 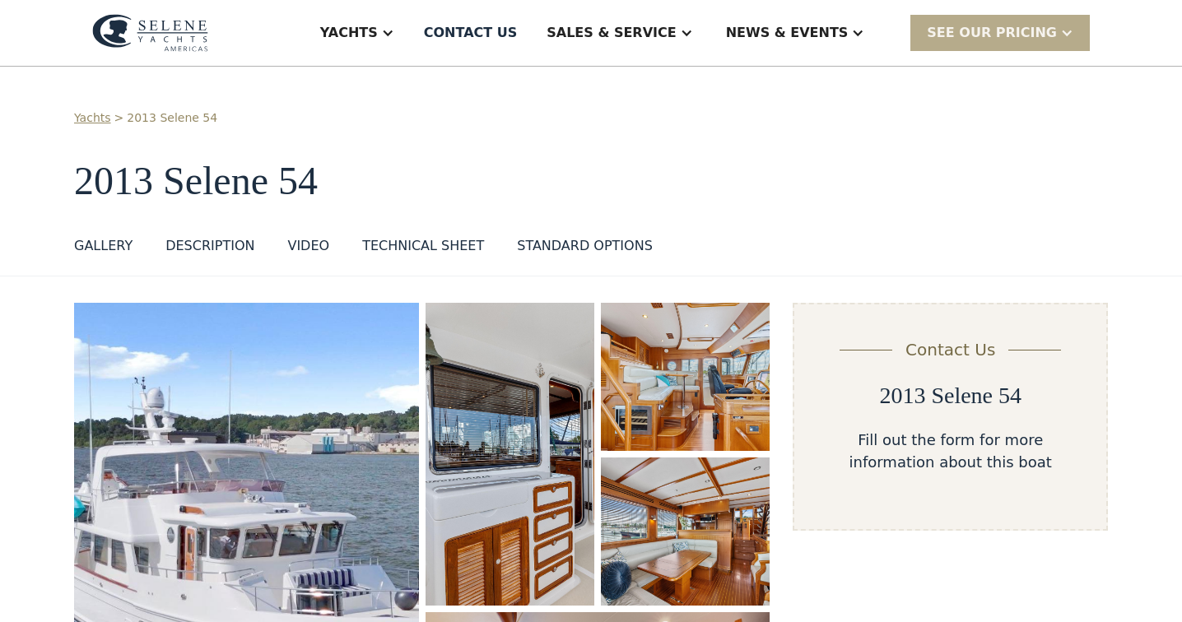 What do you see at coordinates (103, 246) in the screenshot?
I see `div: GALLERY` at bounding box center [103, 246].